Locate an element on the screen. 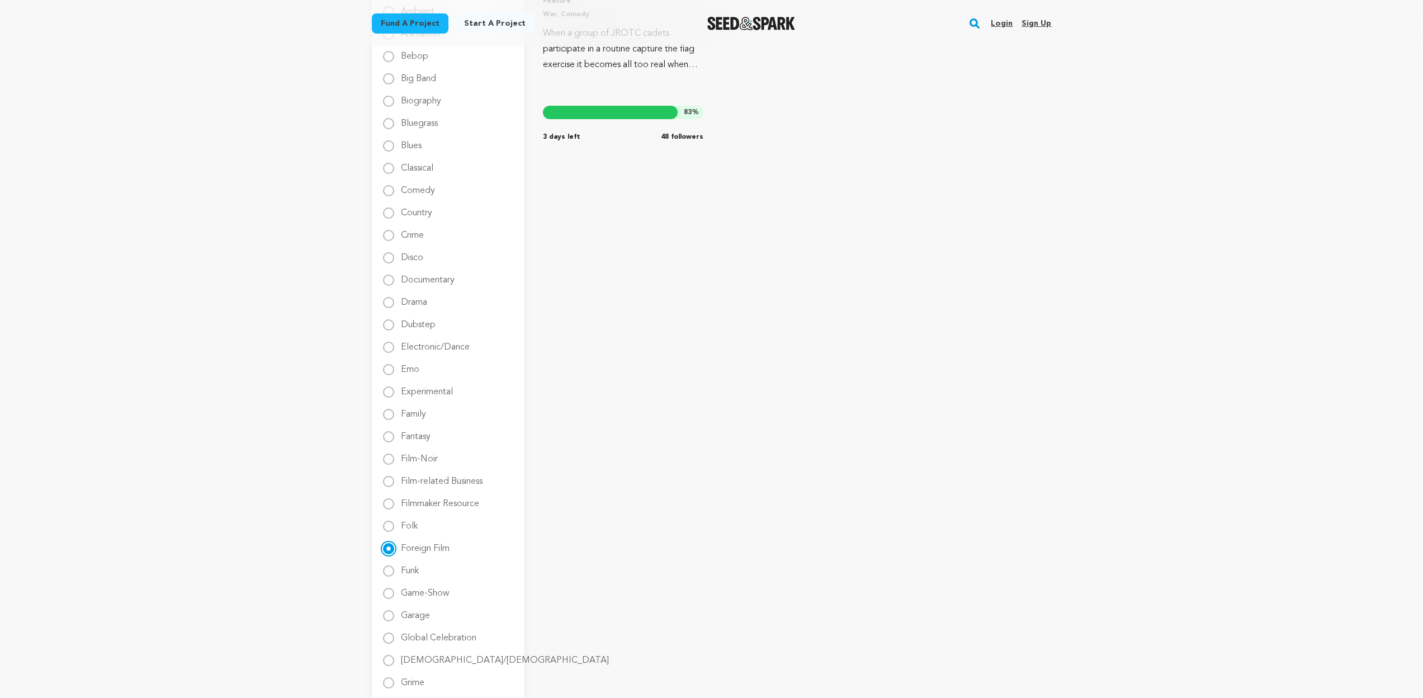 This screenshot has height=698, width=1423. label: Big Band is located at coordinates (418, 74).